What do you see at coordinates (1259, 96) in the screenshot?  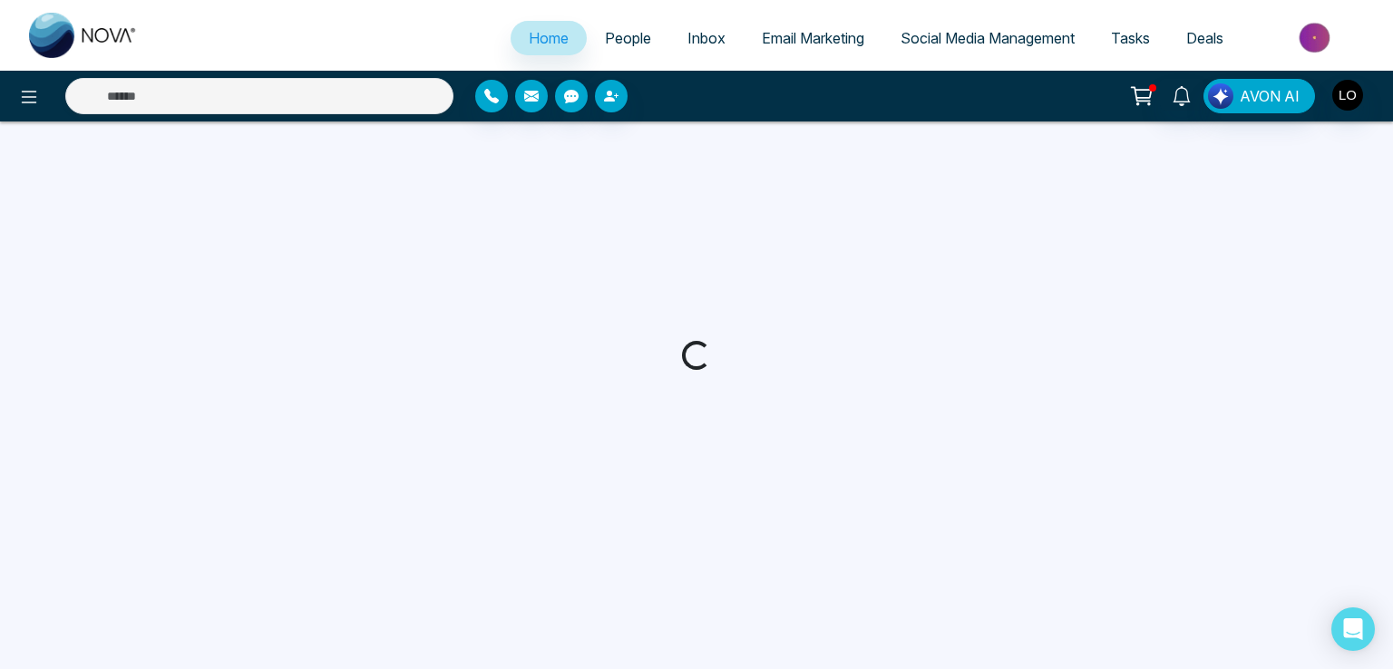 I see `button: AVON AI` at bounding box center [1259, 96].